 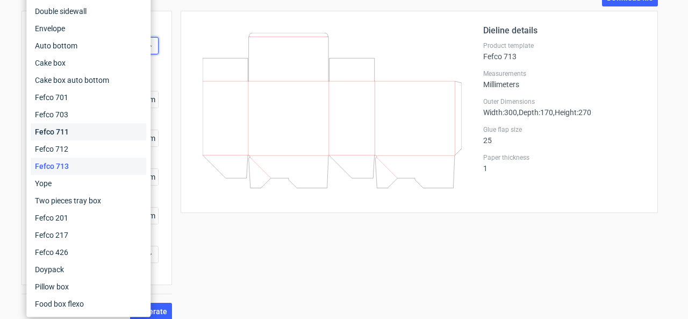 What do you see at coordinates (572, 112) in the screenshot?
I see `span: , Height : 270` at bounding box center [572, 112].